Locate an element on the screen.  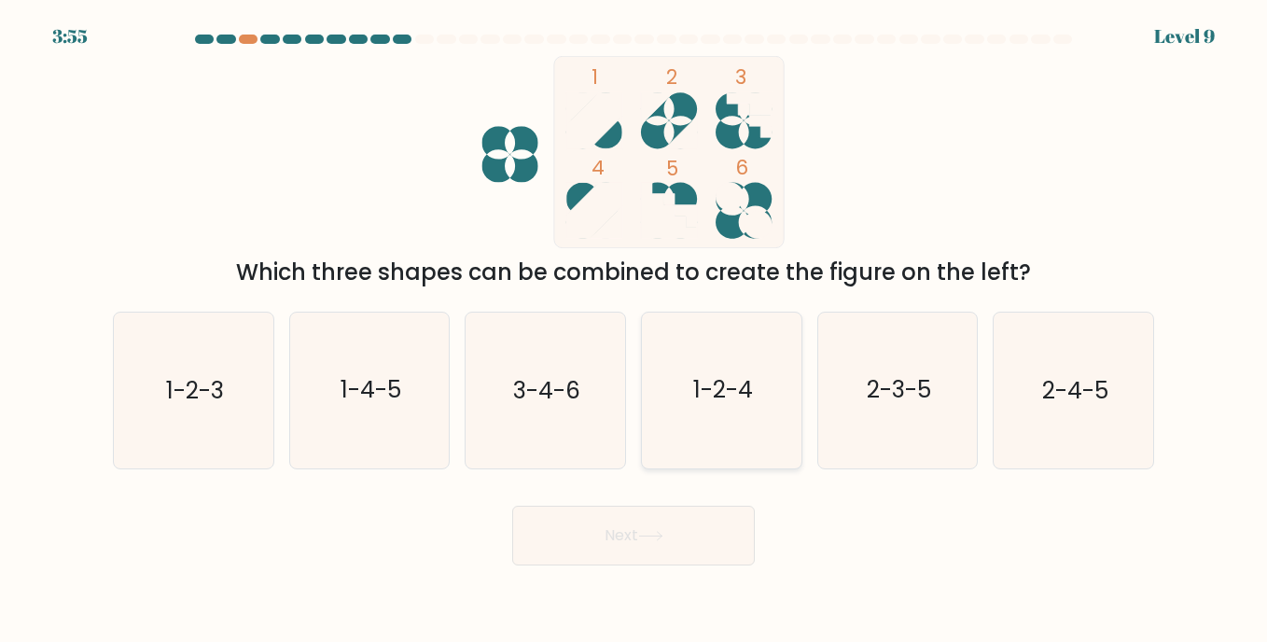
tspan: 3 is located at coordinates (742, 77).